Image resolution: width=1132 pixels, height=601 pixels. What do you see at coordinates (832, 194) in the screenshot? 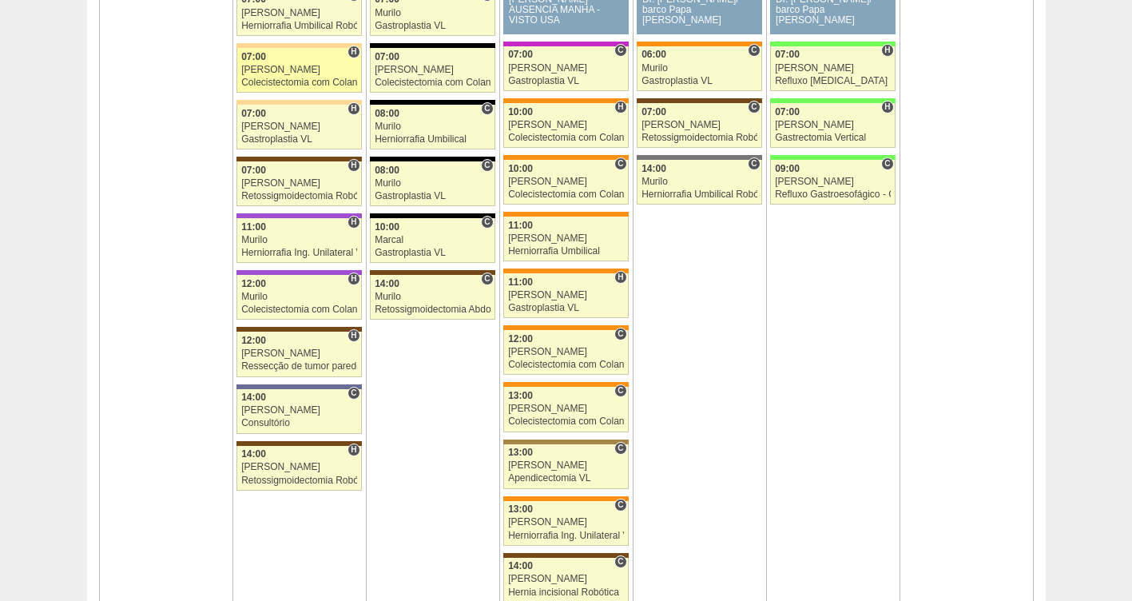
I see `div: Refluxo Gastroesofágico - Cirurgia VL` at bounding box center [832, 194].